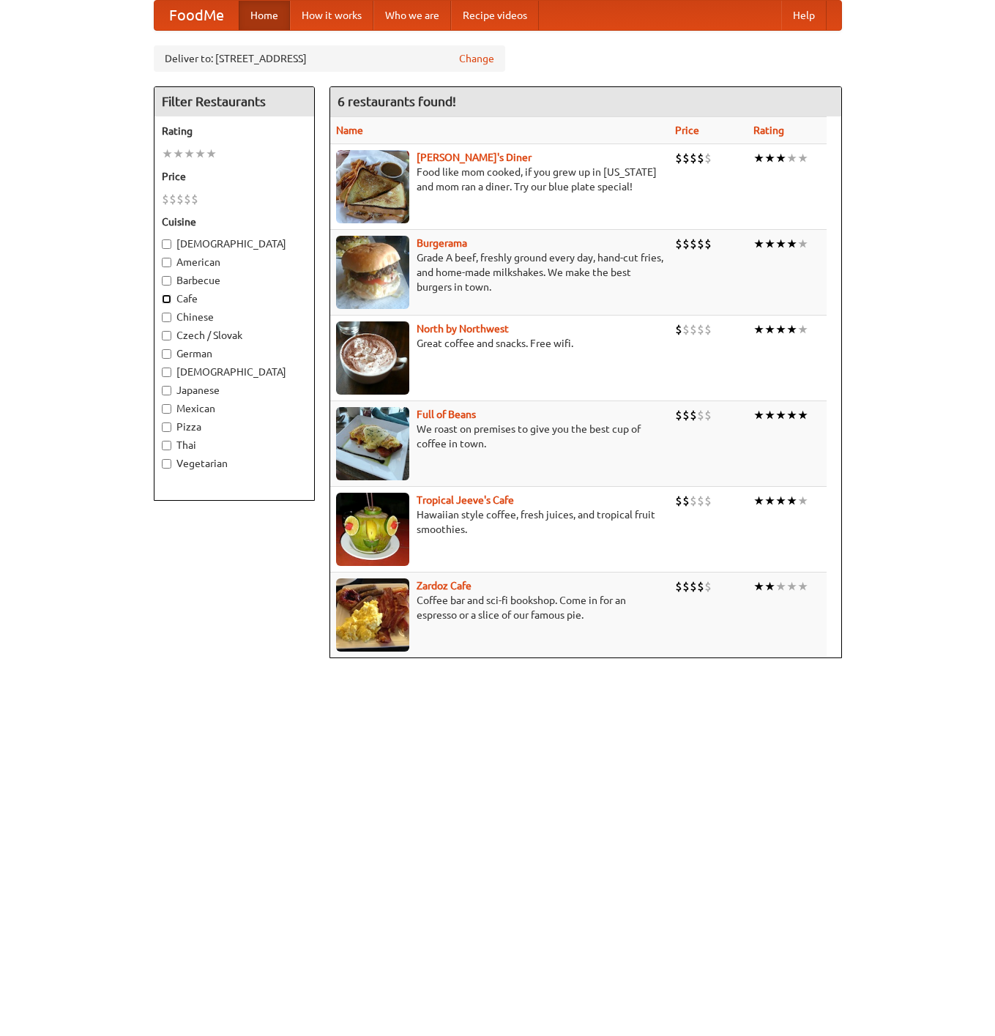  I want to click on label: Barbecue, so click(234, 280).